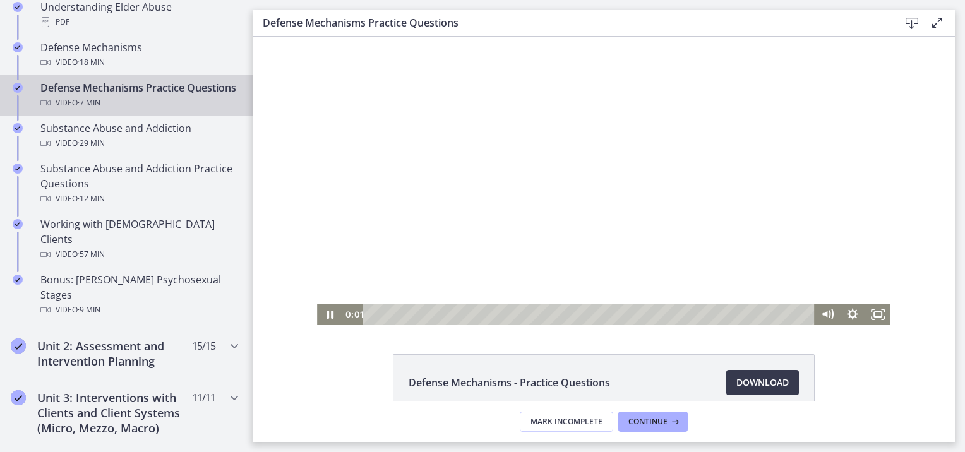  What do you see at coordinates (567, 422) in the screenshot?
I see `span: Mark Incomplete` at bounding box center [567, 422].